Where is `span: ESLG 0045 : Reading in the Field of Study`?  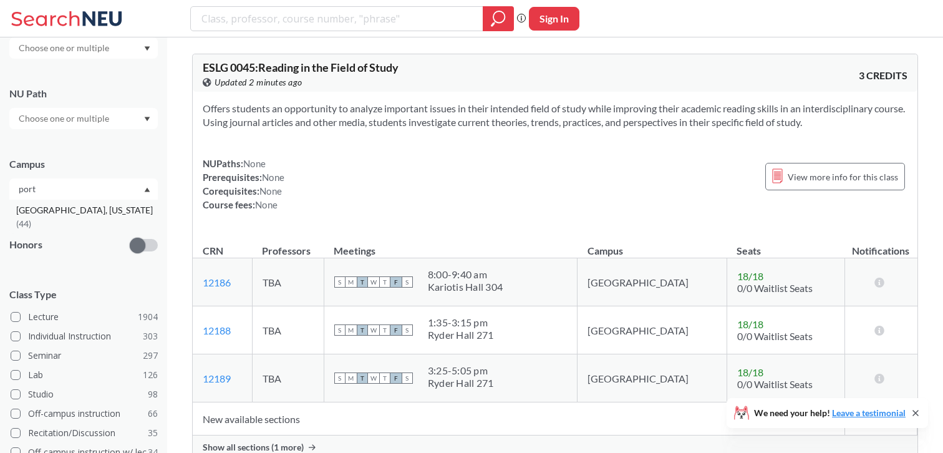
span: ESLG 0045 : Reading in the Field of Study is located at coordinates (300, 67).